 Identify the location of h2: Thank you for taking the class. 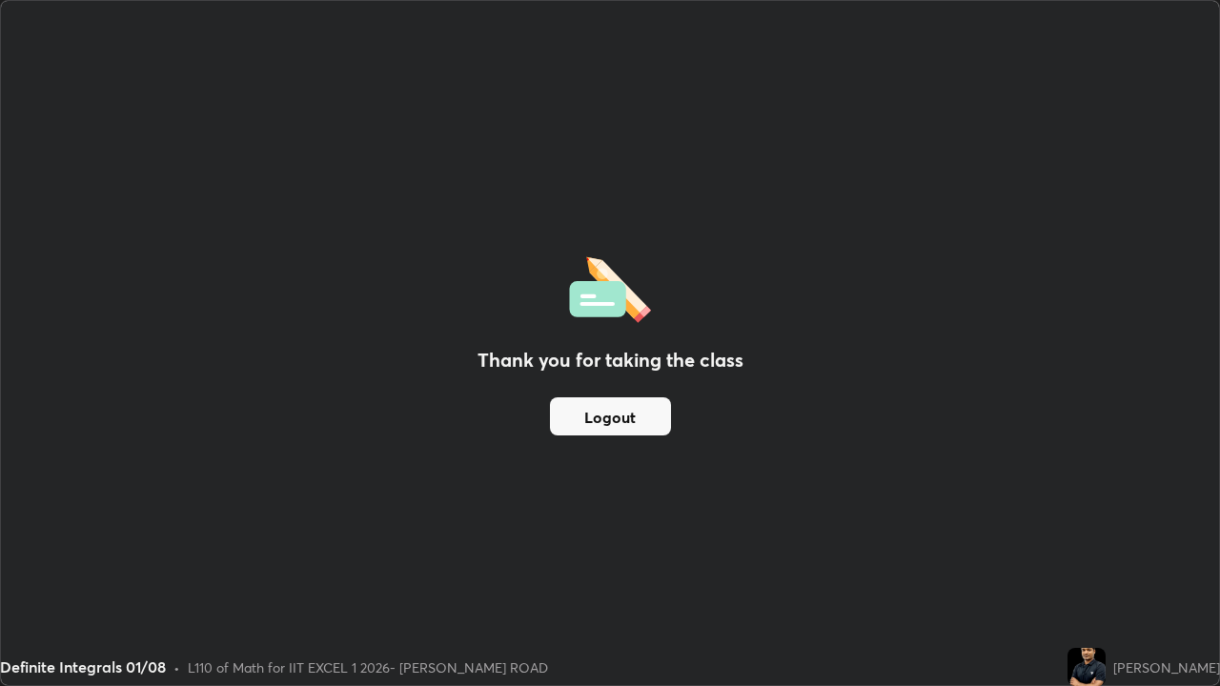
(610, 360).